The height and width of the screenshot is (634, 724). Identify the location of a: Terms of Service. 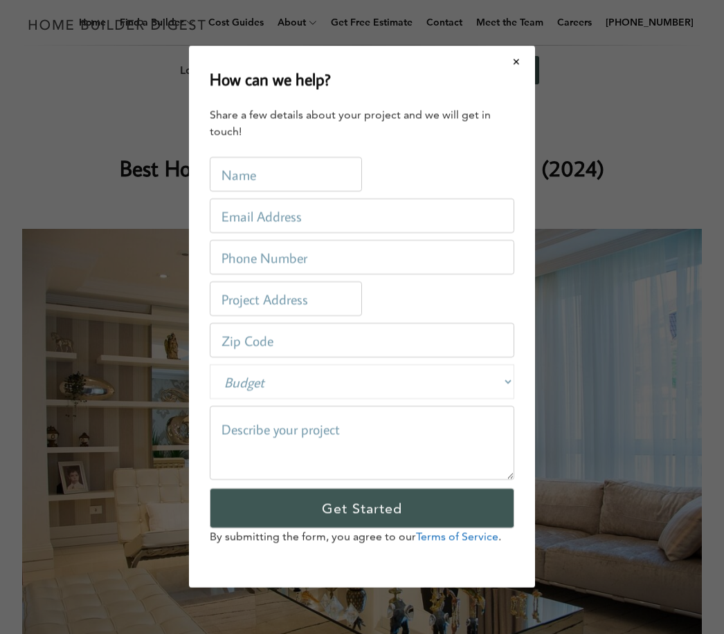
(457, 537).